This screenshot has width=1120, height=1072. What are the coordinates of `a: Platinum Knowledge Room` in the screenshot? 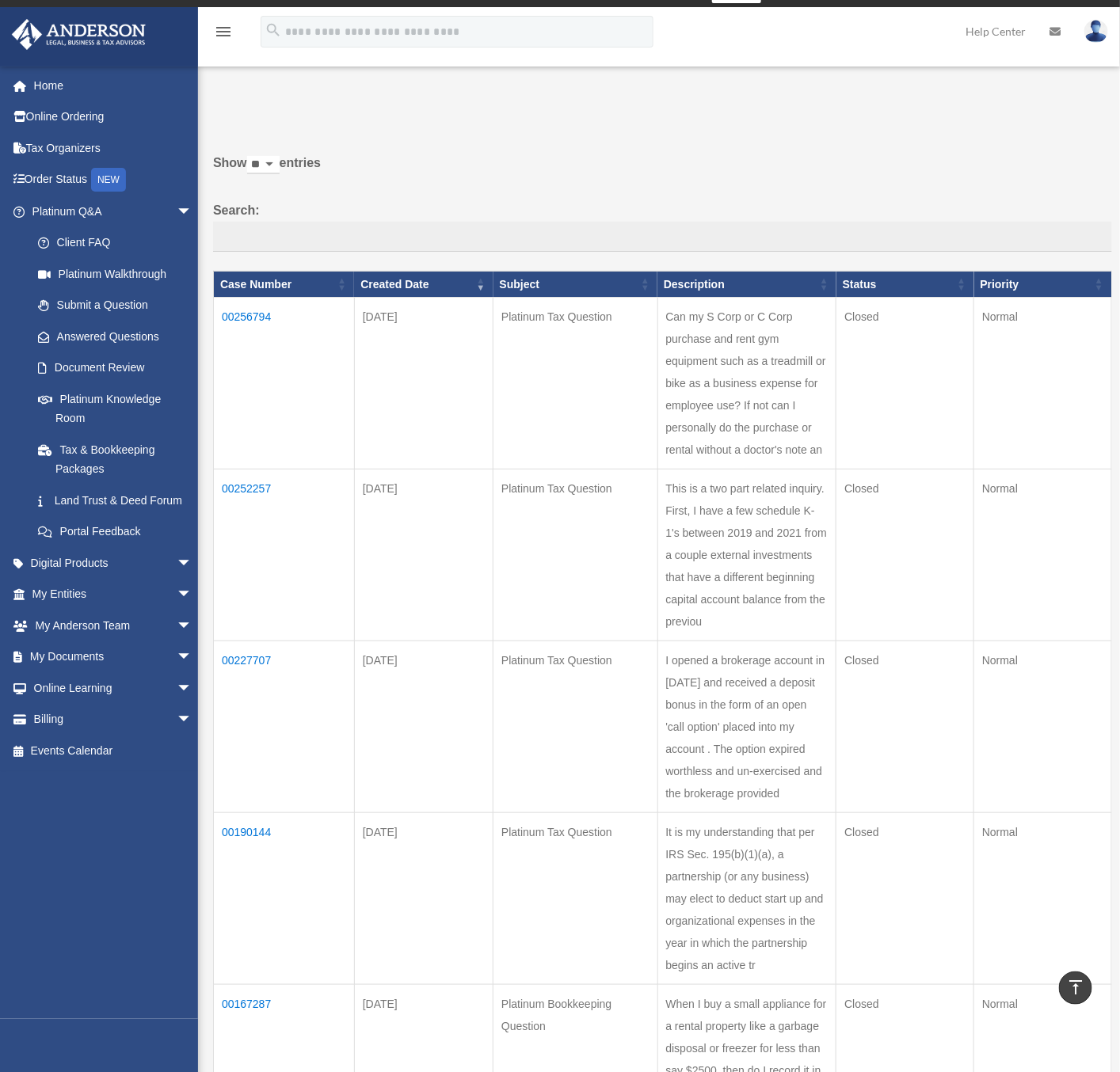 It's located at (115, 408).